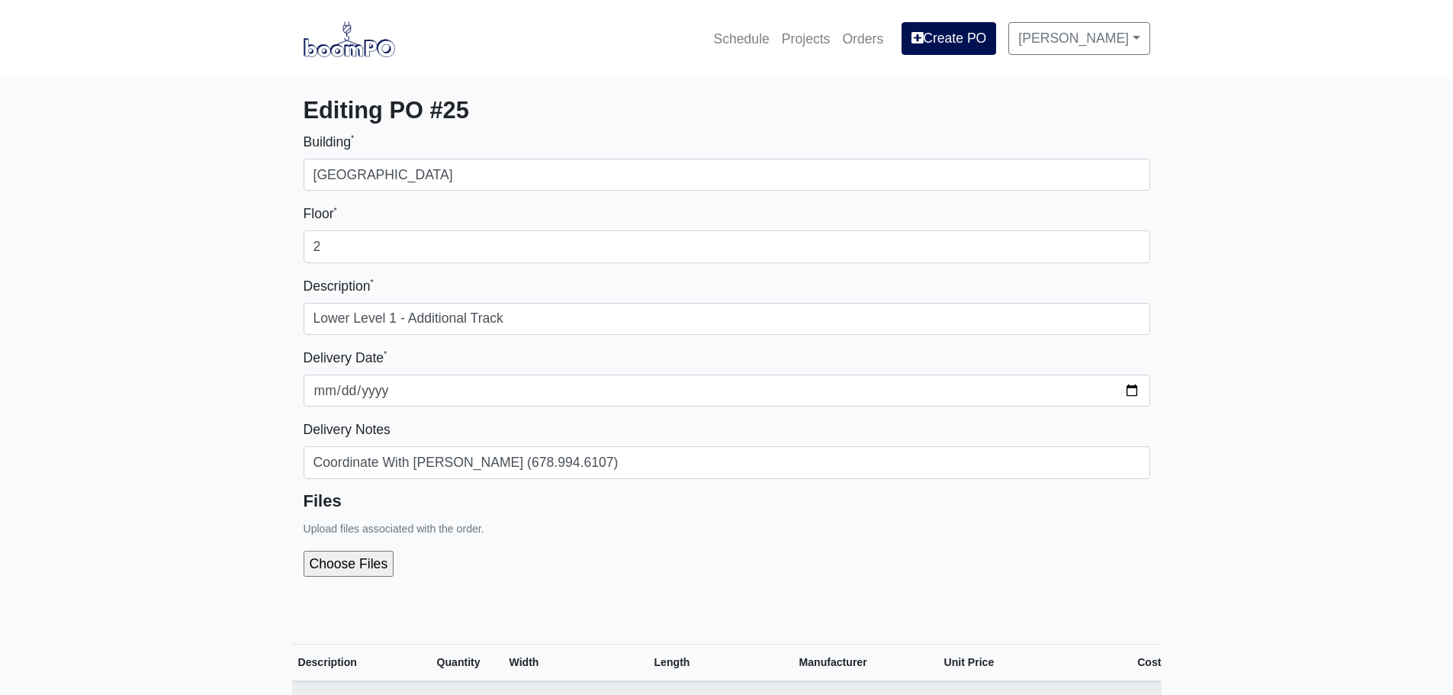 Image resolution: width=1453 pixels, height=695 pixels. I want to click on a: Schedule, so click(741, 39).